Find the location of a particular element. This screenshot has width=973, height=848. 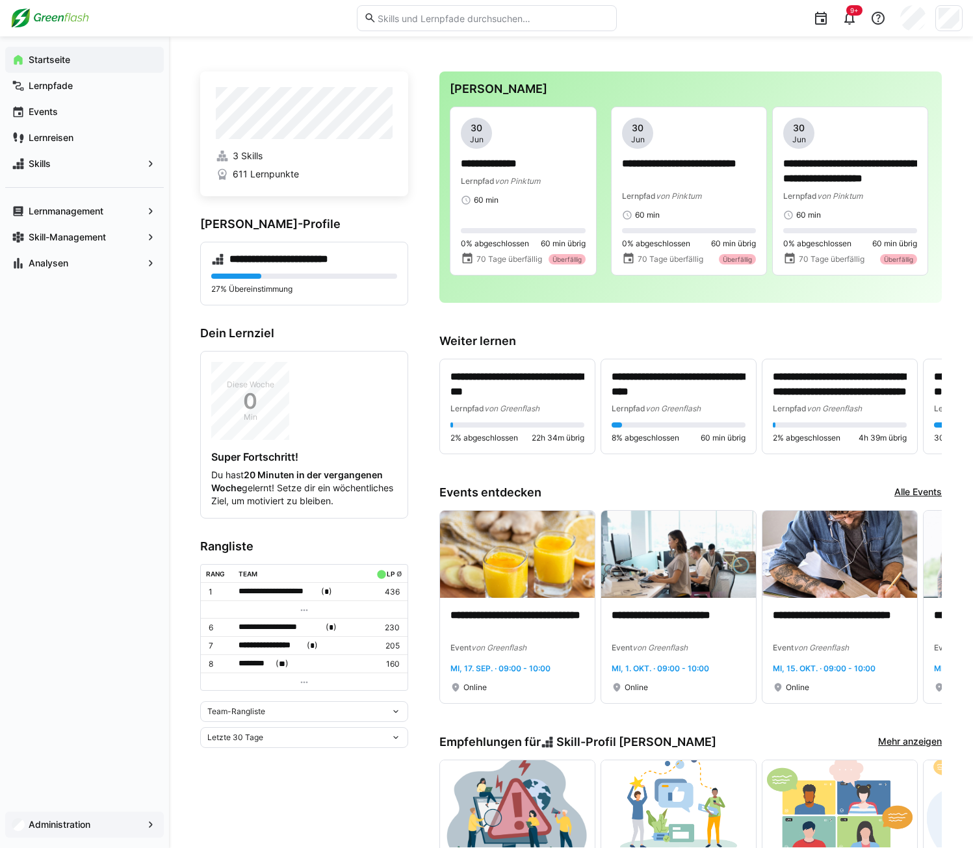

p: 230 is located at coordinates (387, 628).